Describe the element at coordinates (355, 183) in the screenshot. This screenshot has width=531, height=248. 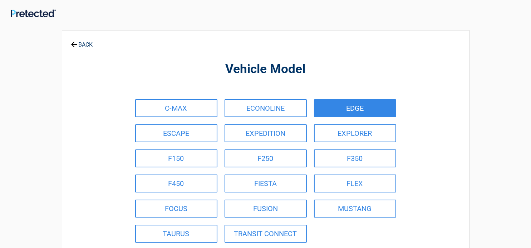
I see `a: FLEX` at that location.